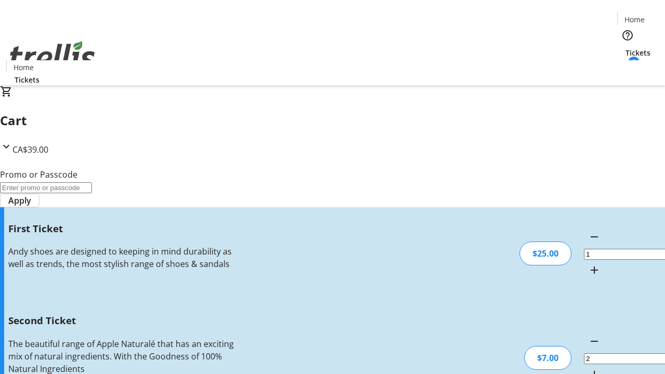 This screenshot has height=374, width=665. Describe the element at coordinates (548, 358) in the screenshot. I see `div: $7.00` at that location.